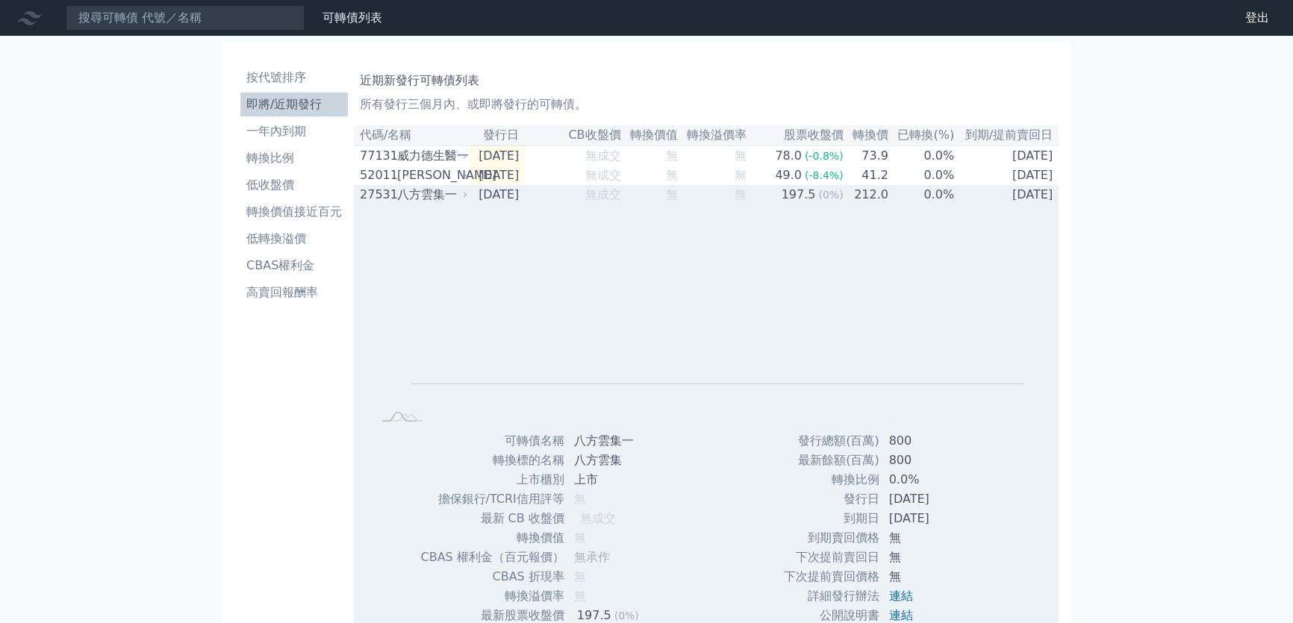  Describe the element at coordinates (832, 538) in the screenshot. I see `td: 到期賣回價格` at that location.